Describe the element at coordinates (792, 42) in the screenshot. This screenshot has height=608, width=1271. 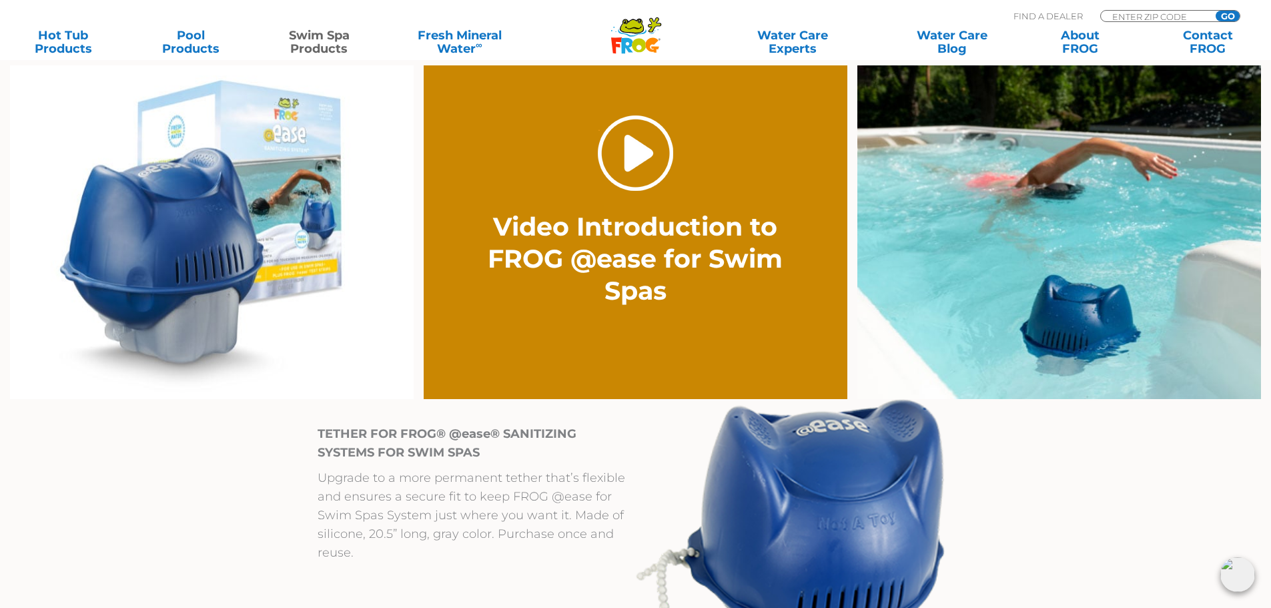
I see `a: Water CareExperts` at that location.